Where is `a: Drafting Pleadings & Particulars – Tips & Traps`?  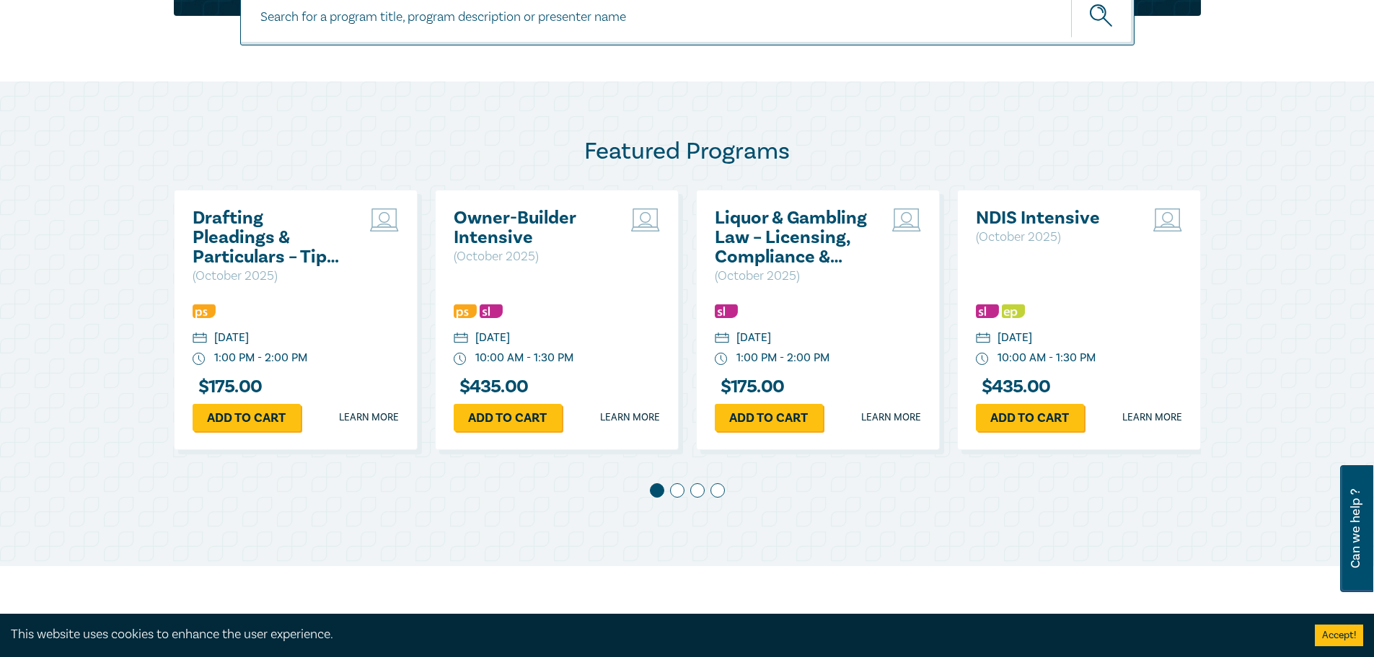 a: Drafting Pleadings & Particulars – Tips & Traps is located at coordinates (270, 237).